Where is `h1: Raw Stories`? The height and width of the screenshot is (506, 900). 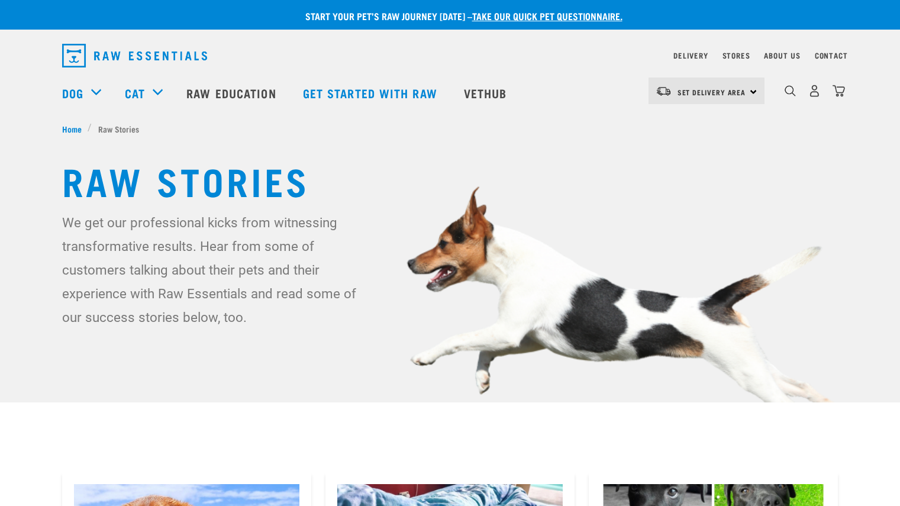
h1: Raw Stories is located at coordinates (450, 180).